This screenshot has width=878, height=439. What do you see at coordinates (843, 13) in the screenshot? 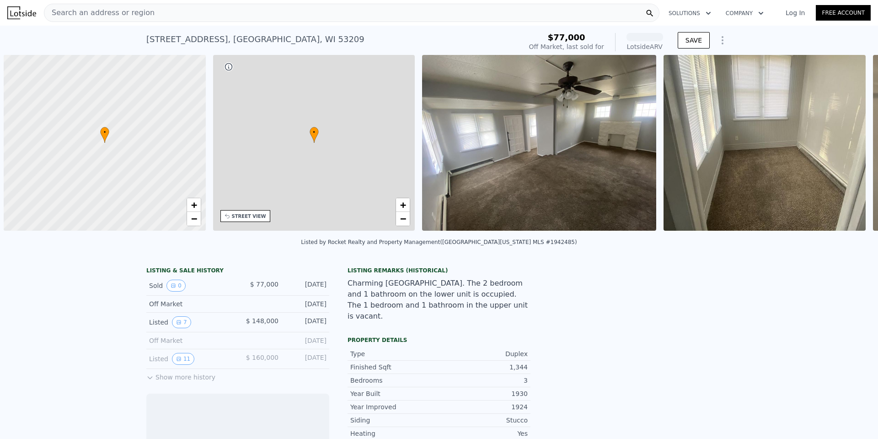
I see `a: Free Account` at bounding box center [843, 13].